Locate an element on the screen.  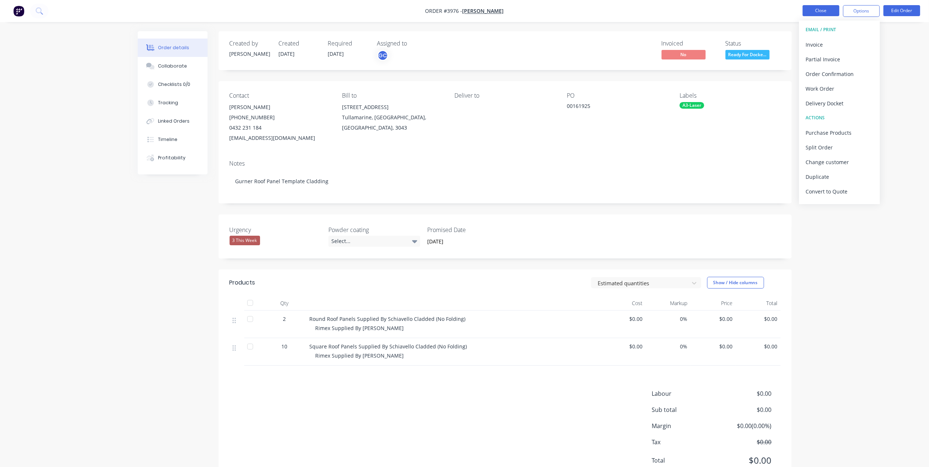
div: Partial Invoice is located at coordinates (840, 59).